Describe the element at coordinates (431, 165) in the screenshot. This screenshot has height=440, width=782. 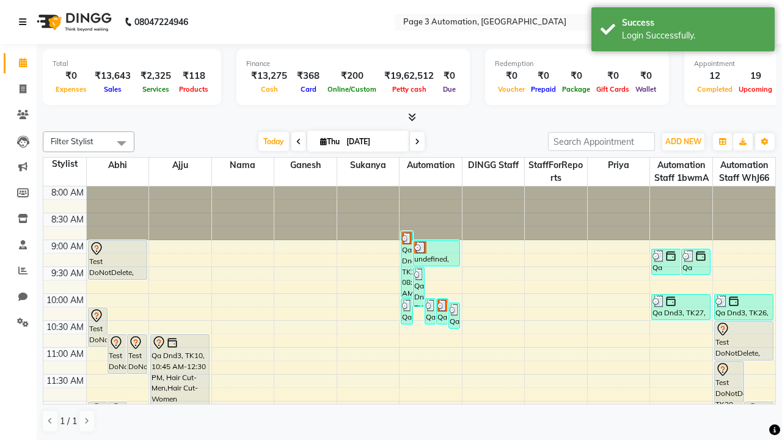
I see `span: Automation` at that location.